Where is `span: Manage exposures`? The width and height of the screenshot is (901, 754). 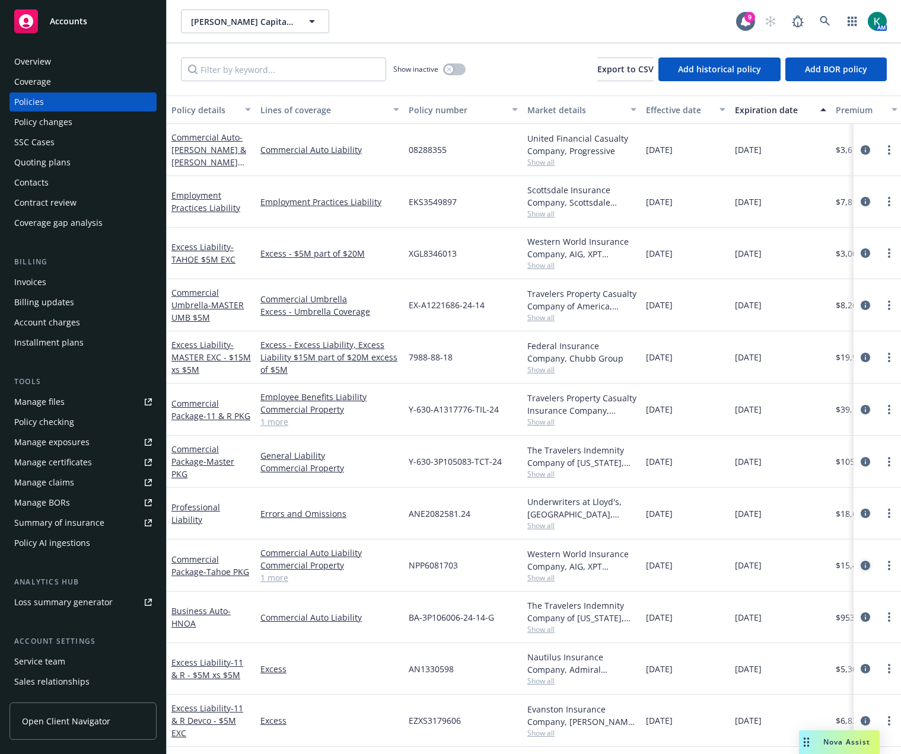 span: Manage exposures is located at coordinates (83, 442).